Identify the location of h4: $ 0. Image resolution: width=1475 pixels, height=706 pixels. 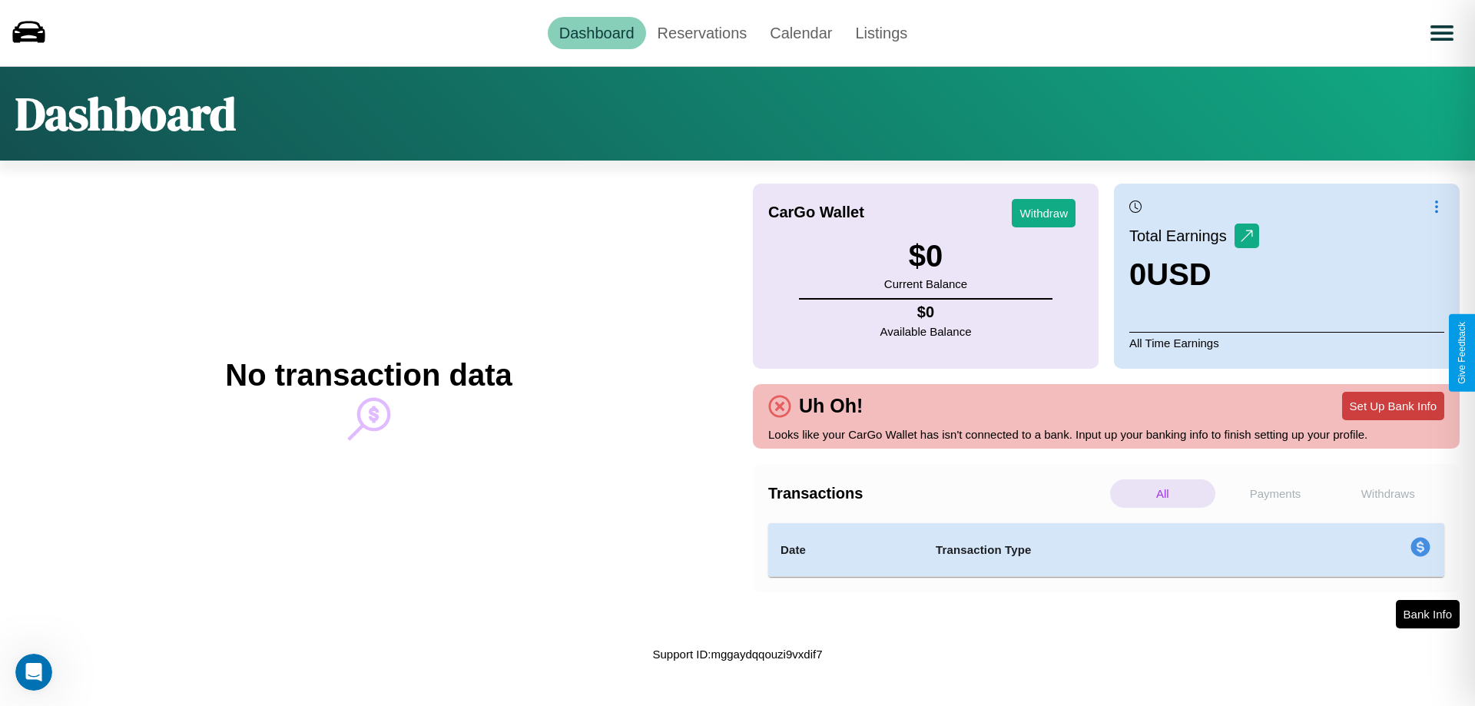
(926, 312).